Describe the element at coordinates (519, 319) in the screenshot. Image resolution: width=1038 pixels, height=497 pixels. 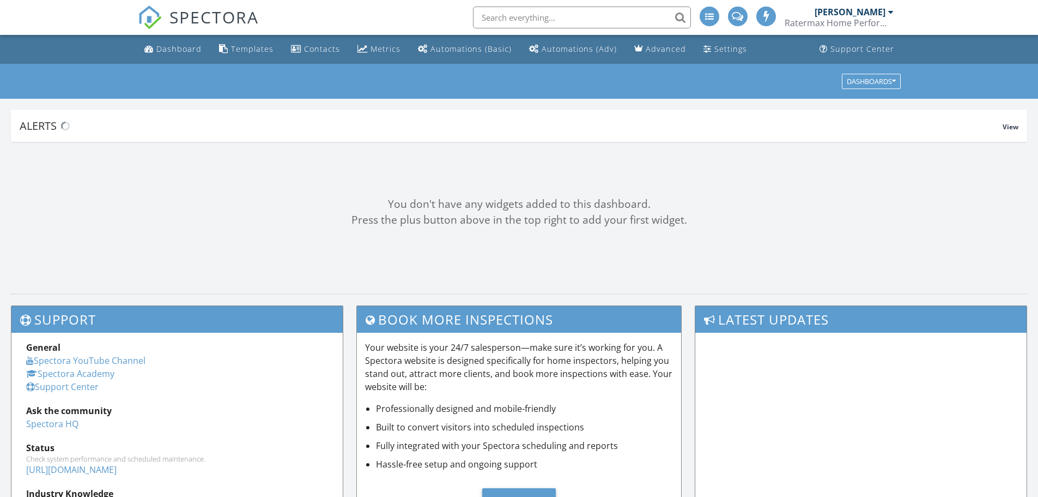
I see `h3: Book More Inspections` at that location.